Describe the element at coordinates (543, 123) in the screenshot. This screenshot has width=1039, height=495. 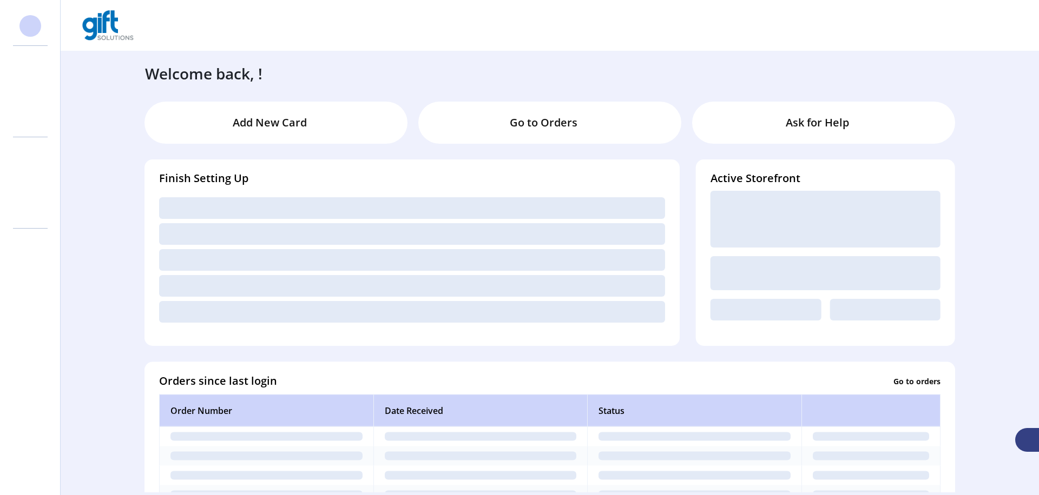
I see `p: Go to Orders` at that location.